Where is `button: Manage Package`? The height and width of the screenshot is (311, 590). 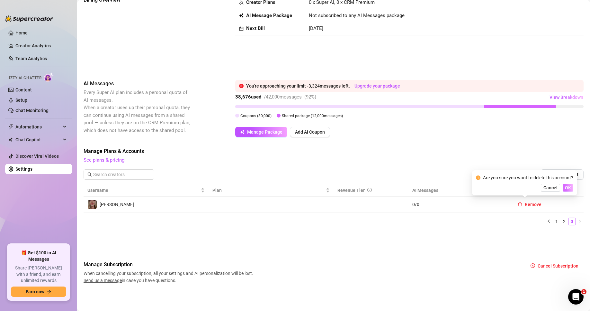
button: Manage Package is located at coordinates (261, 132).